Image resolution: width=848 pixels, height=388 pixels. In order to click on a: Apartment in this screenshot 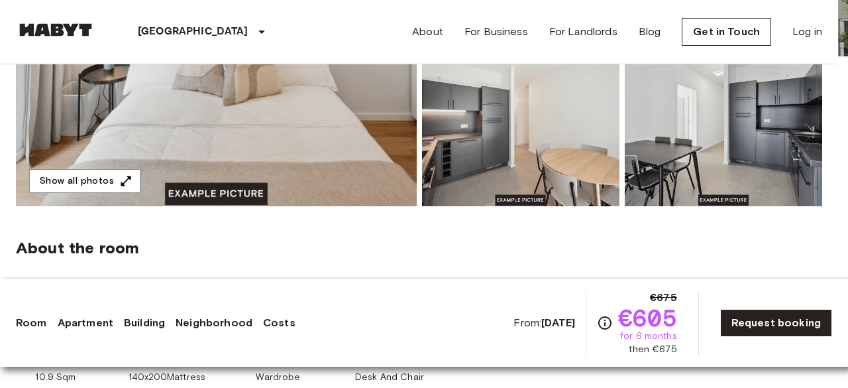, I will do `click(85, 323)`.